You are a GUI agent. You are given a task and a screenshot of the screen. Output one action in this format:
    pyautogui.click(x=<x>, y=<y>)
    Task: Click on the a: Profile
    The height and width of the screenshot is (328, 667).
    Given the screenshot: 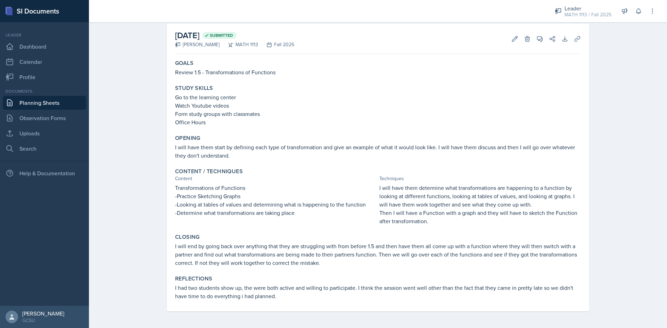 What is the action you would take?
    pyautogui.click(x=44, y=77)
    